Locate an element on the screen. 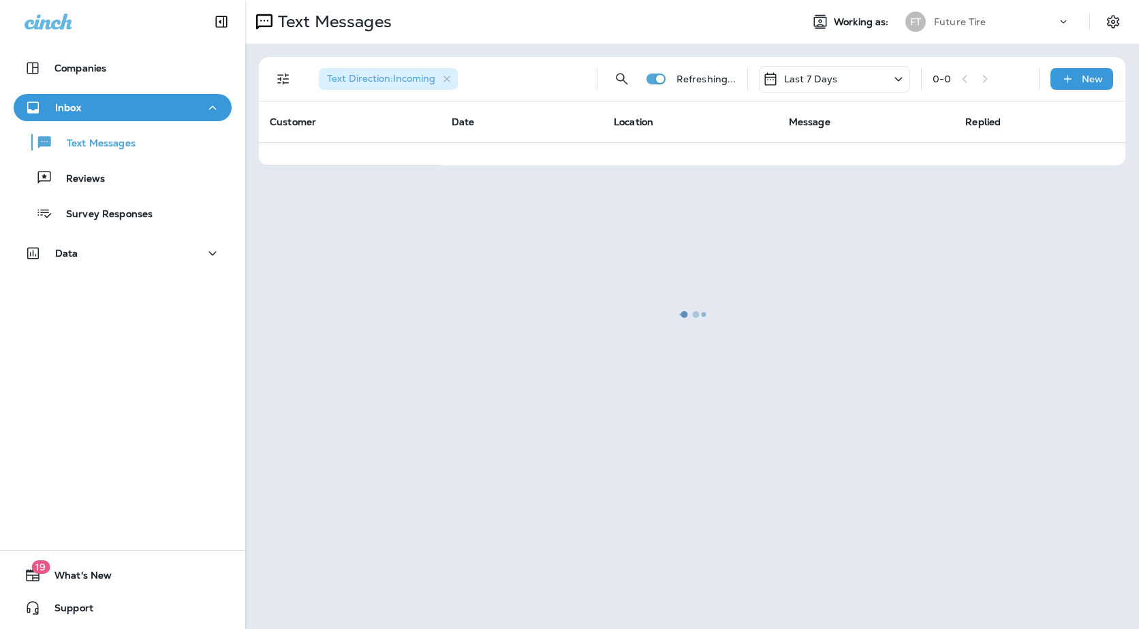 This screenshot has width=1139, height=629. button: Text Messages is located at coordinates (123, 142).